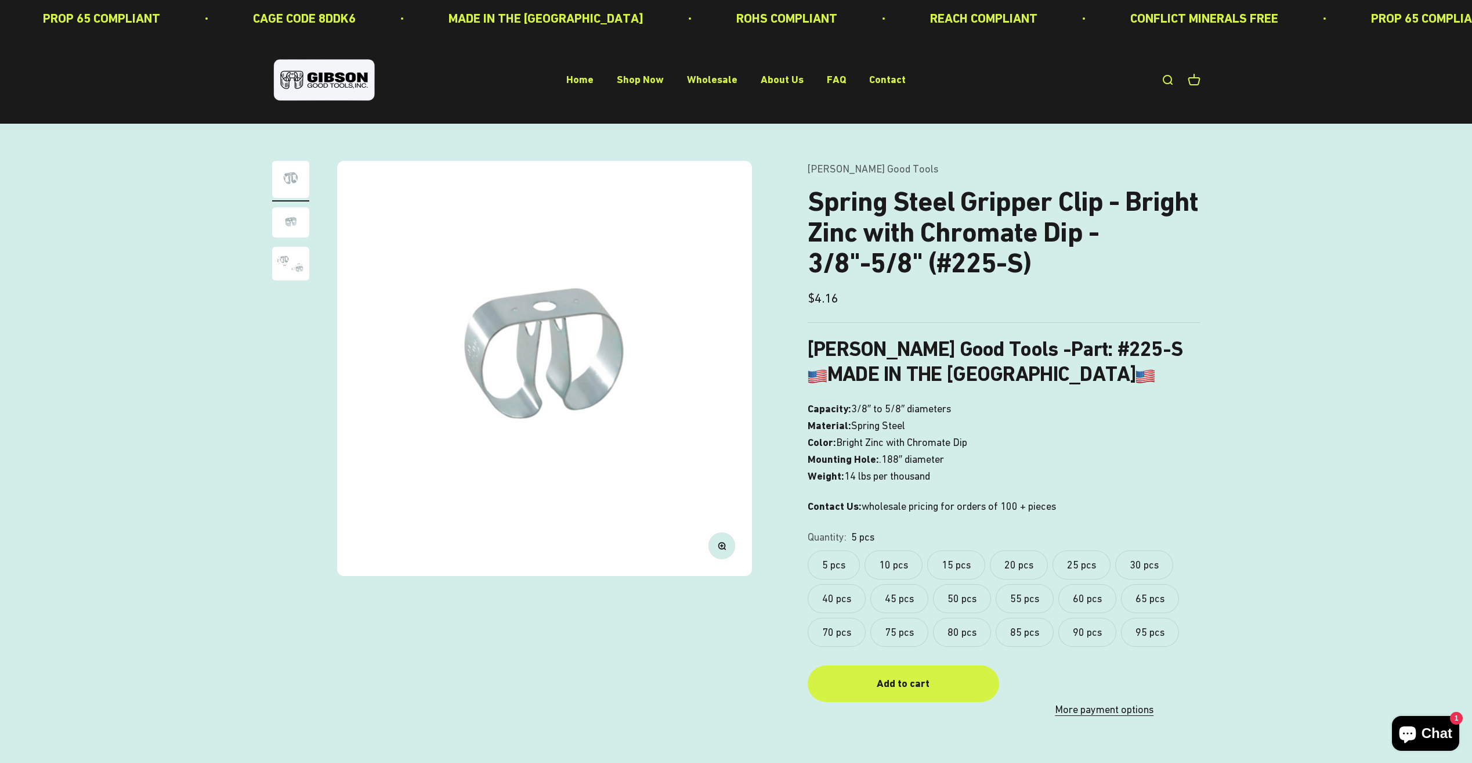  What do you see at coordinates (291, 224) in the screenshot?
I see `button: Go to item 2` at bounding box center [291, 224].